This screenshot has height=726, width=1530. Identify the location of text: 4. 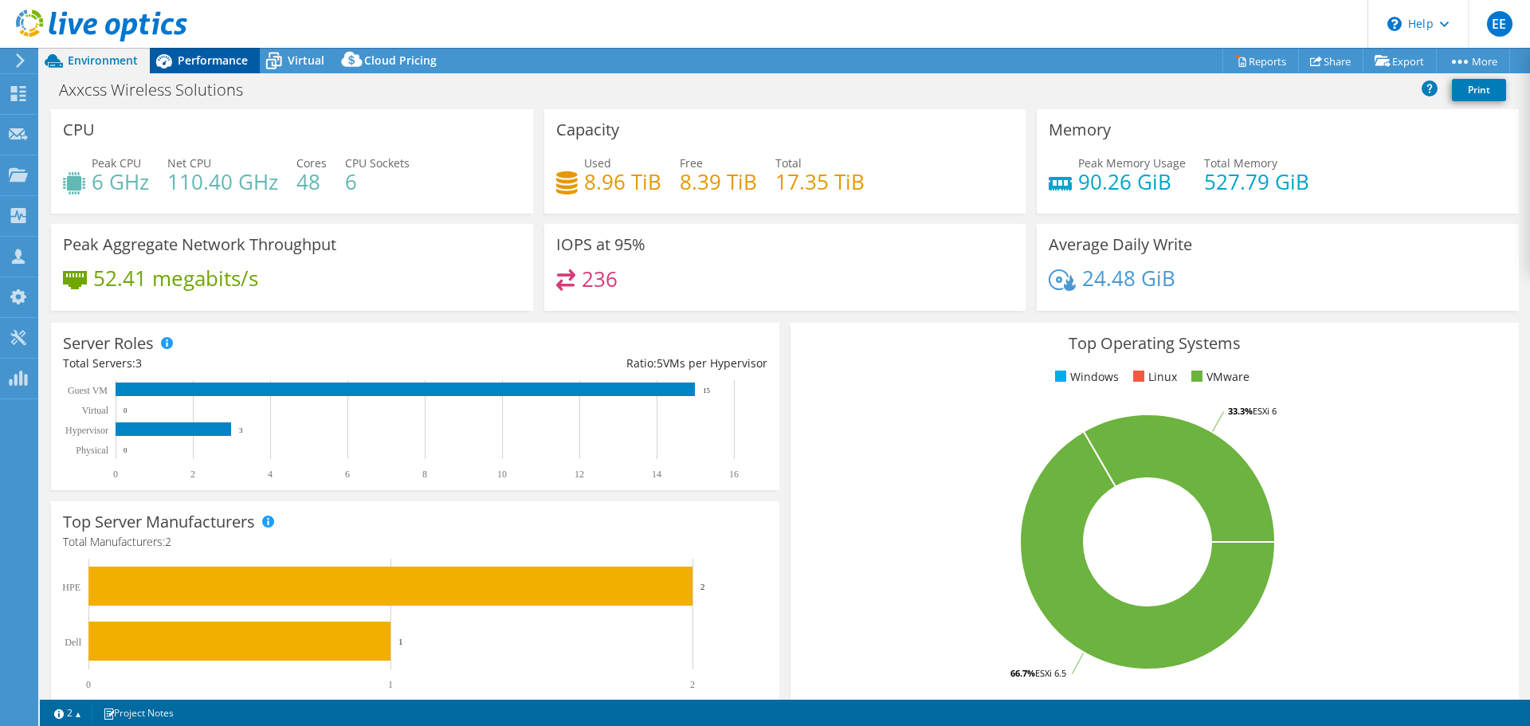
(270, 474).